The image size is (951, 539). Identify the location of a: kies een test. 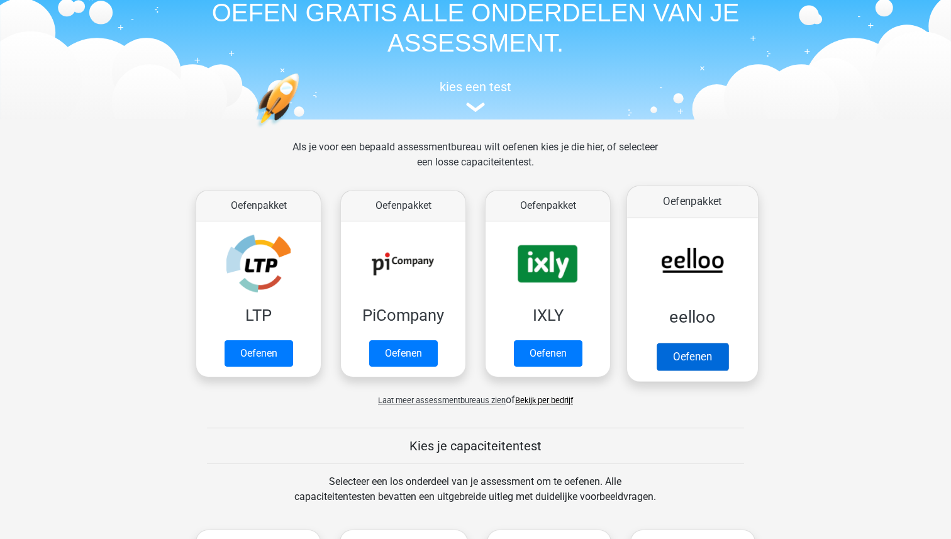
(476, 96).